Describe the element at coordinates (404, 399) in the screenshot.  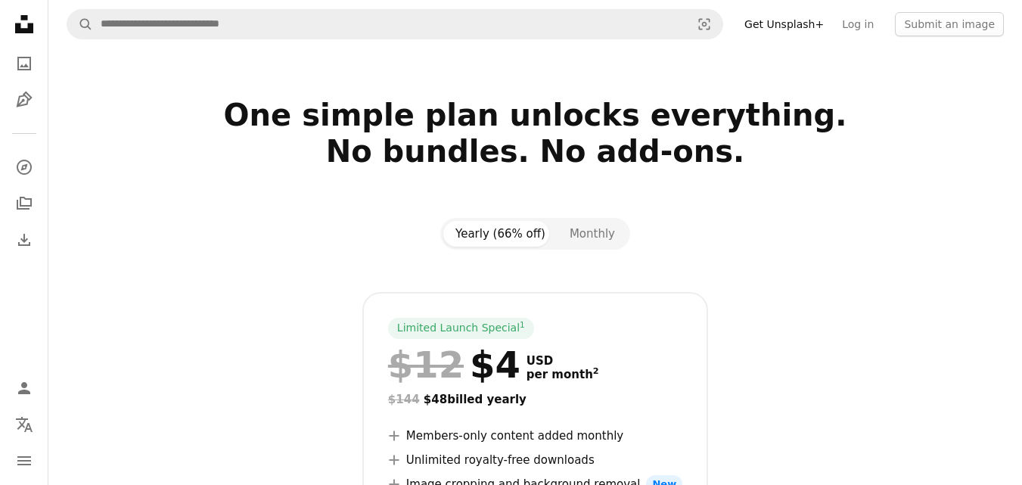
I see `span: $144` at that location.